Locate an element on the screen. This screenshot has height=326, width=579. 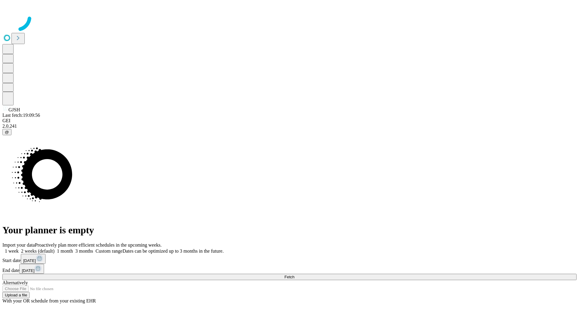
div: GEI is located at coordinates (290, 121).